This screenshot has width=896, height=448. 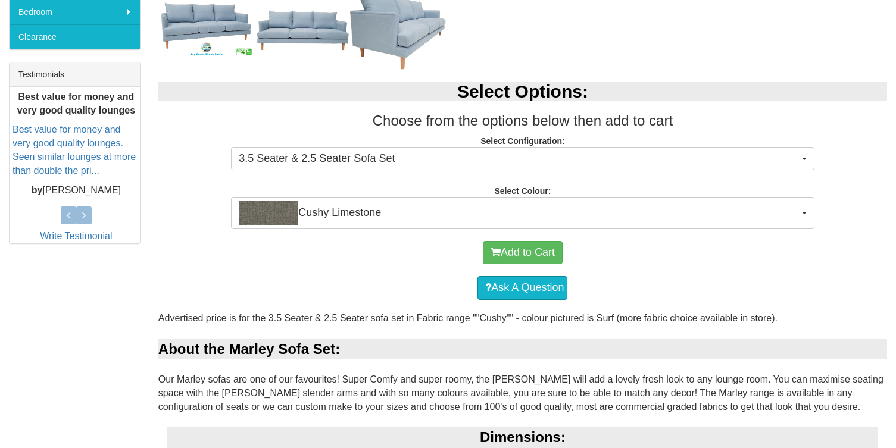 What do you see at coordinates (522, 437) in the screenshot?
I see `div: Dimensions:` at bounding box center [522, 437].